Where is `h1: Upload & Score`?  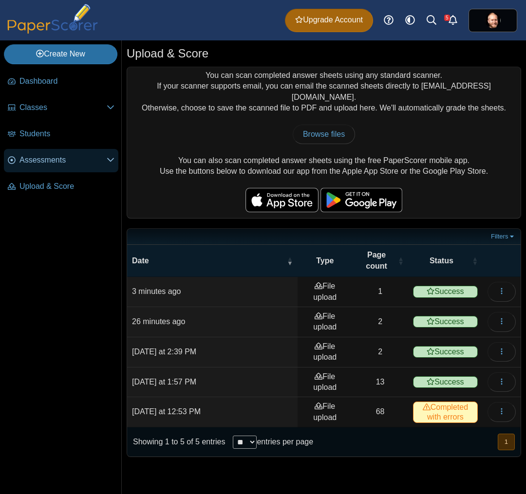
h1: Upload & Score is located at coordinates (167, 54).